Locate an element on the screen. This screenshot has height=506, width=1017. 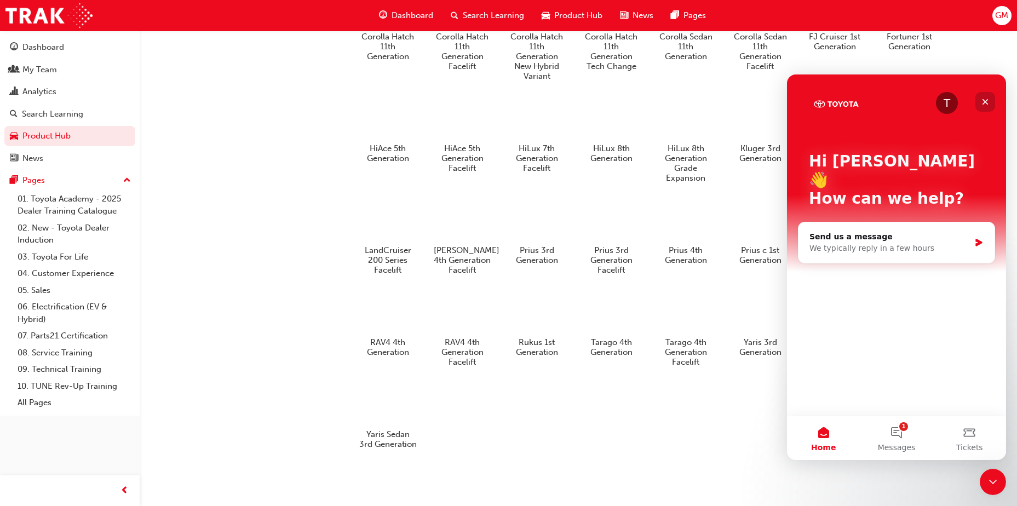
img: logo is located at coordinates (49, 30).